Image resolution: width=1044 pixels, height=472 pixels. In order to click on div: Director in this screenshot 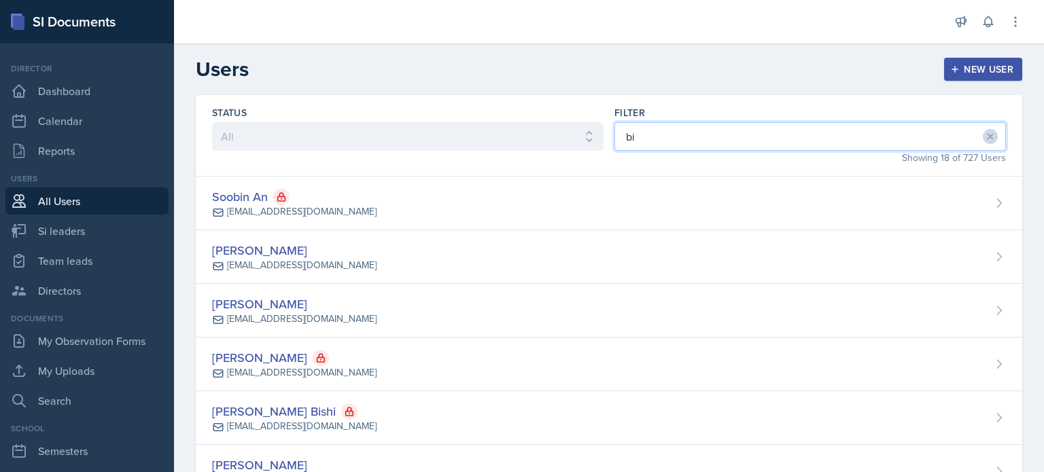, I will do `click(87, 69)`.